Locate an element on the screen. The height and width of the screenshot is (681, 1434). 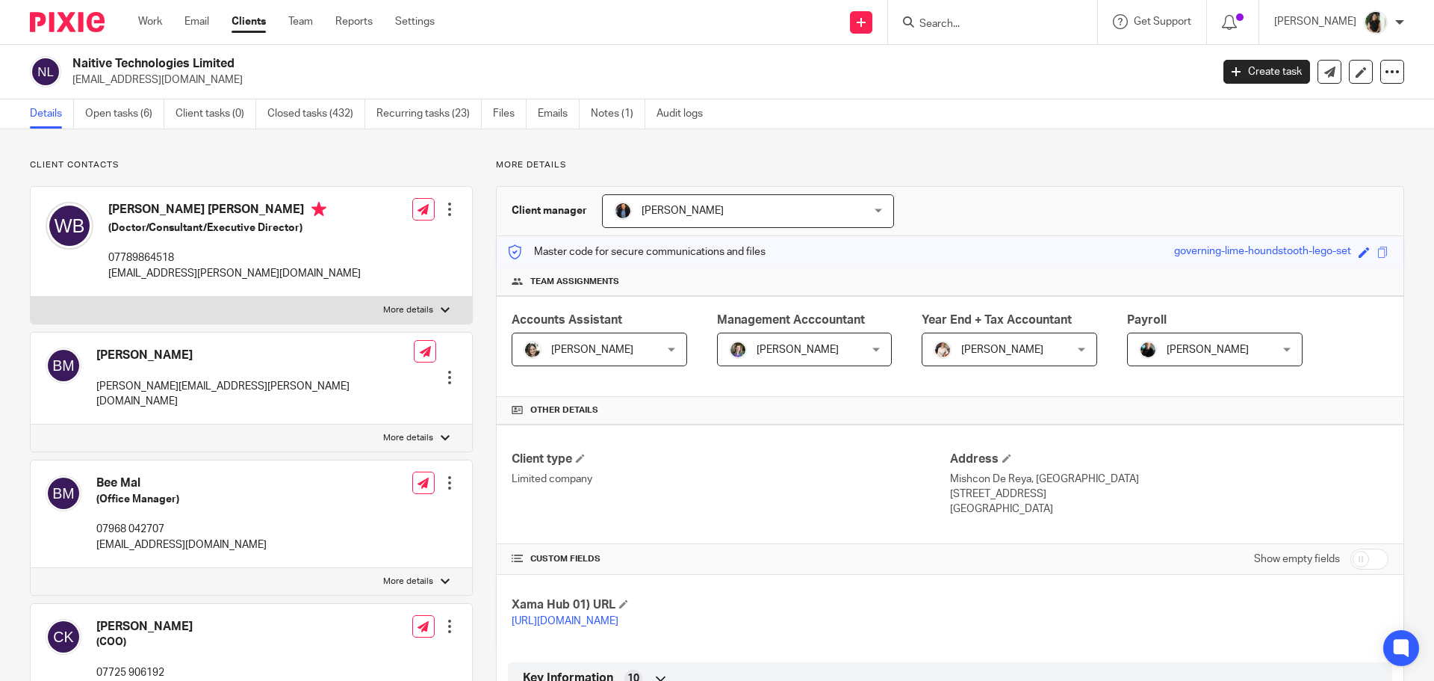
img: Janice%20Tang.jpeg is located at coordinates (1376, 22).